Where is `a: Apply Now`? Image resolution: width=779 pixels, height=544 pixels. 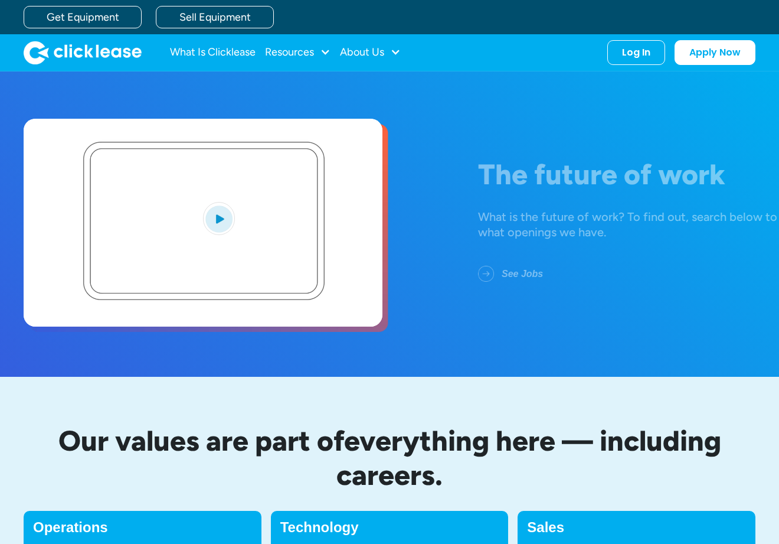
a: Apply Now is located at coordinates (715, 53).